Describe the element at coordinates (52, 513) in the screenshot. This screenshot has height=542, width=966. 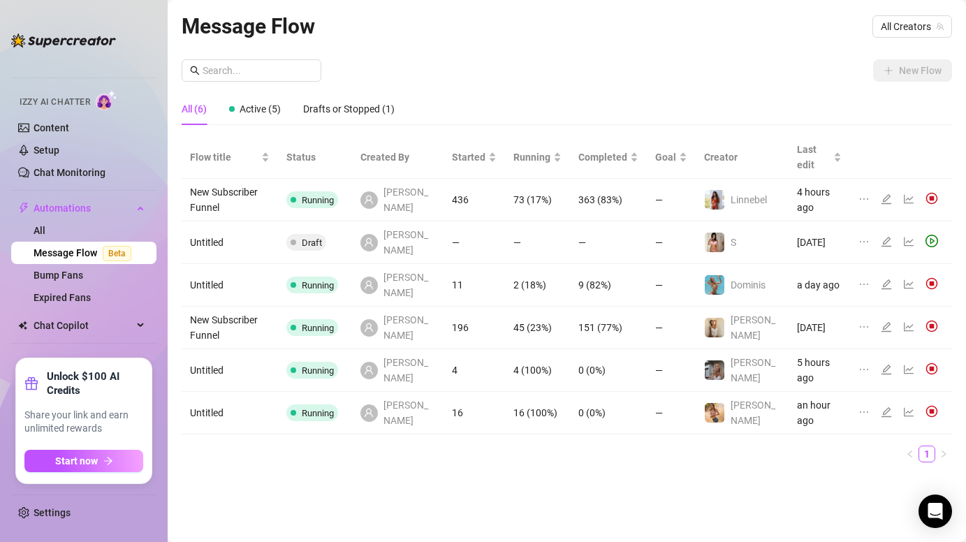
I see `a: Settings` at that location.